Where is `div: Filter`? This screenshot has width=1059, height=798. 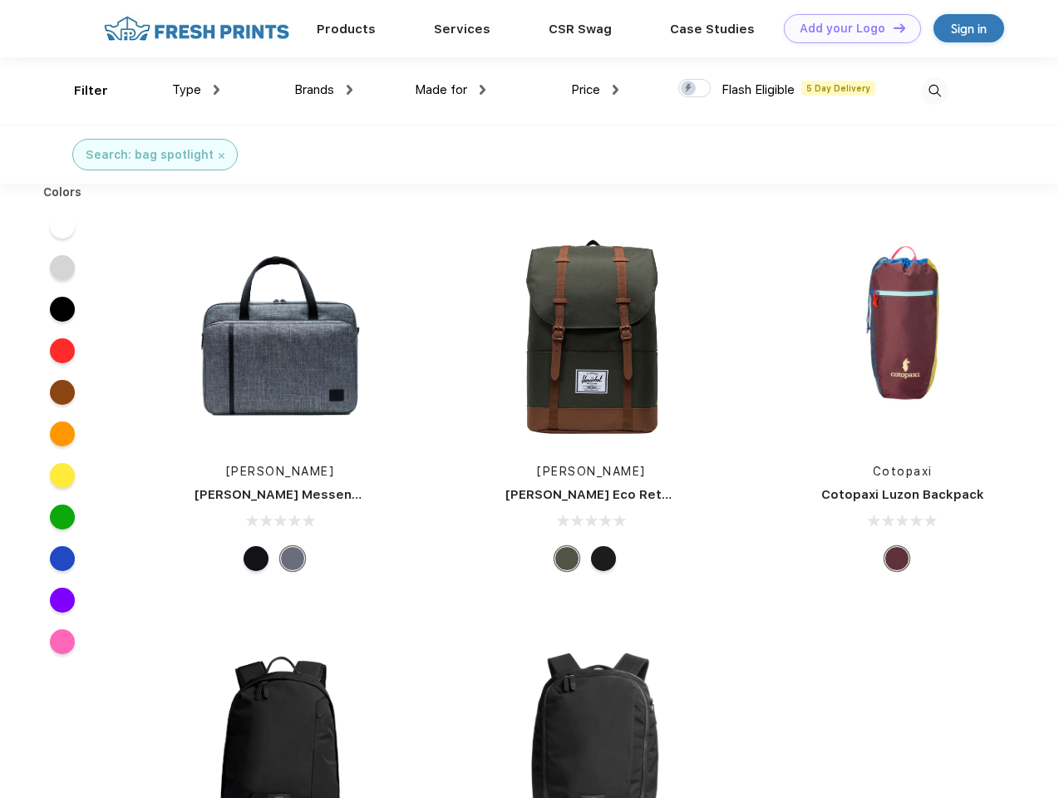 div: Filter is located at coordinates (91, 91).